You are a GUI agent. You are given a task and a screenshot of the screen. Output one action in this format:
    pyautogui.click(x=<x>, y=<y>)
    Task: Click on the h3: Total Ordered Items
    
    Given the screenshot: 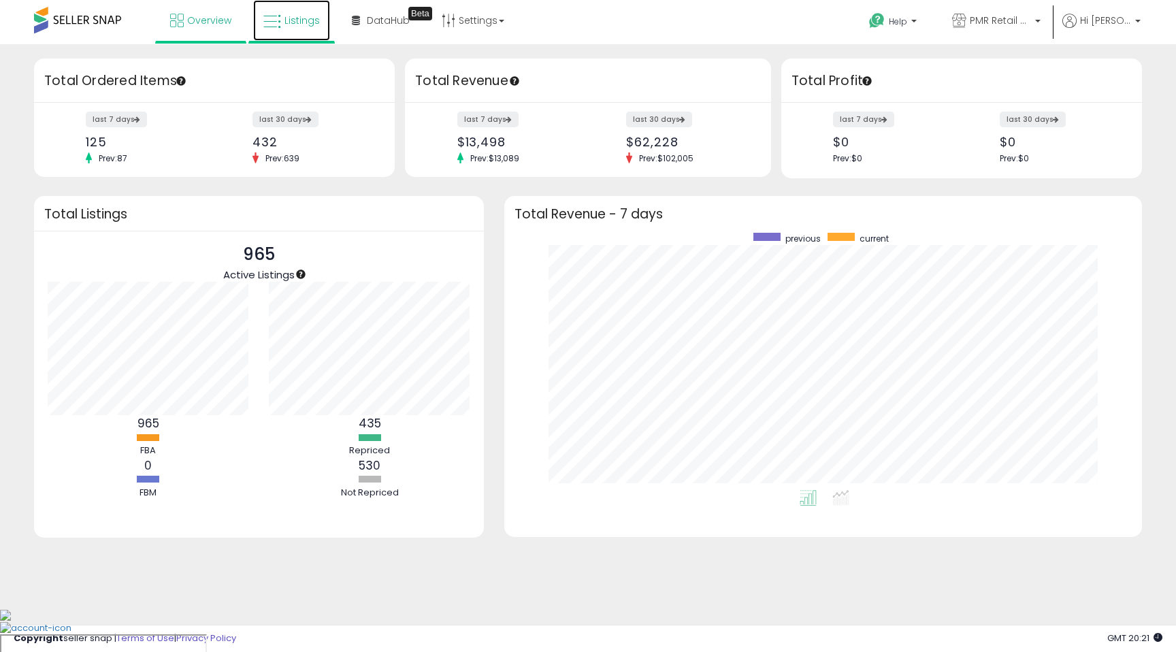 What is the action you would take?
    pyautogui.click(x=214, y=81)
    